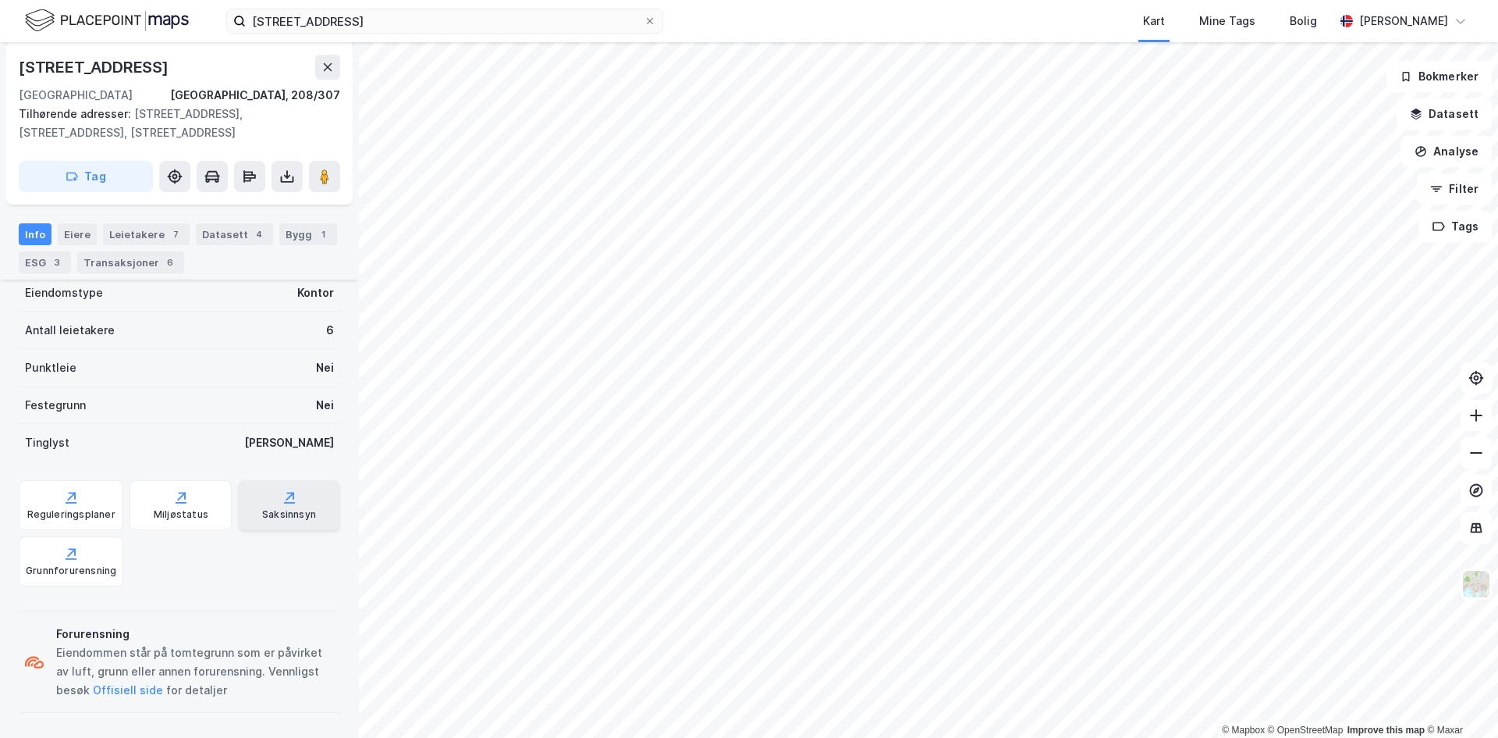 Image resolution: width=1498 pixels, height=738 pixels. What do you see at coordinates (69, 330) in the screenshot?
I see `div: Antall leietakere` at bounding box center [69, 330].